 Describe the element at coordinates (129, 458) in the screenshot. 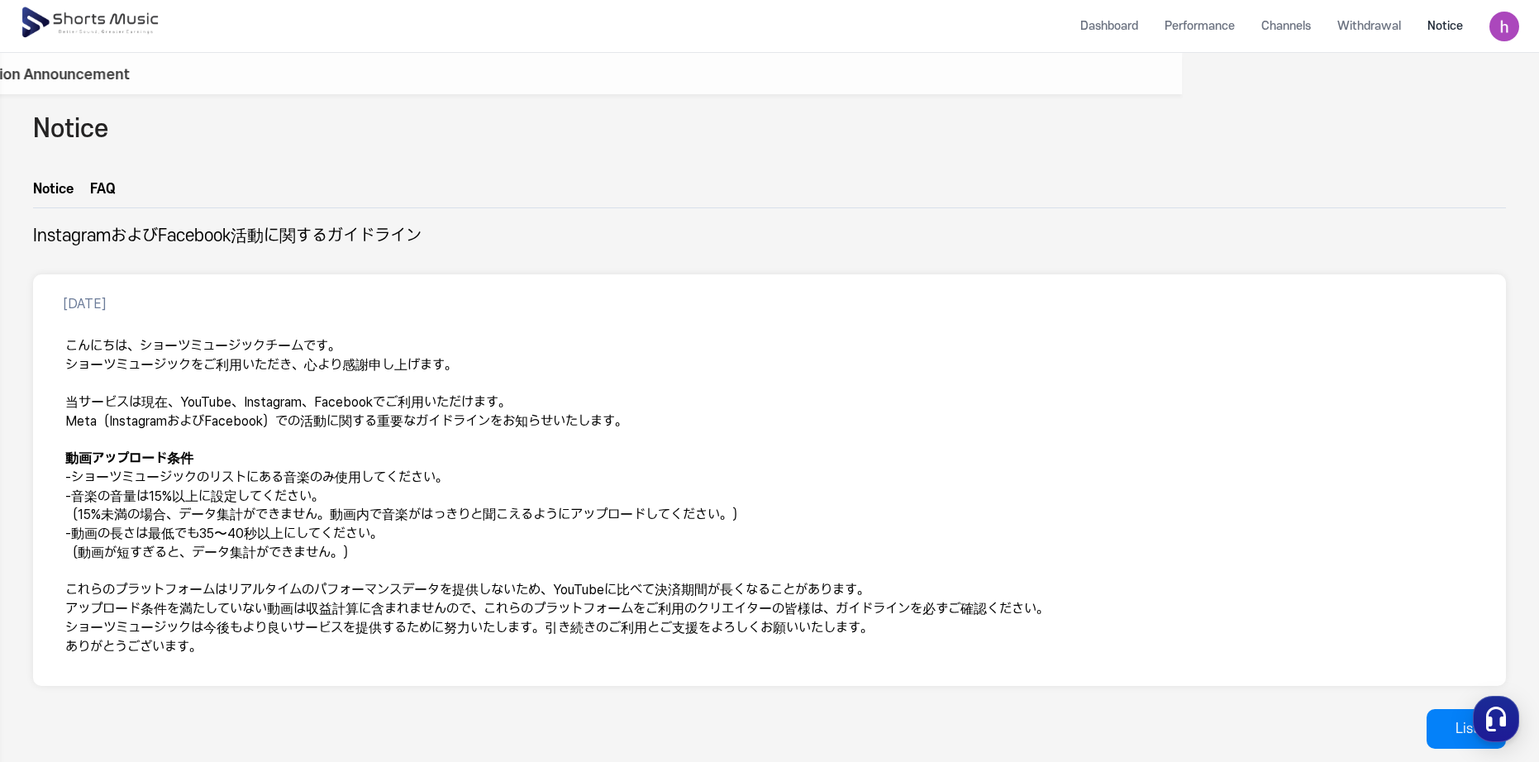

I see `strong: 動画アップロード条件` at that location.